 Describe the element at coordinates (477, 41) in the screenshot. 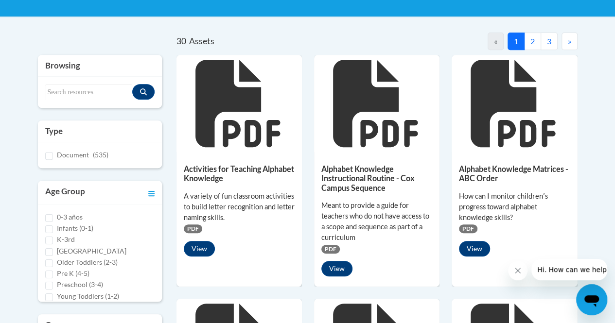

I see `nav: Pagination Navigation` at that location.